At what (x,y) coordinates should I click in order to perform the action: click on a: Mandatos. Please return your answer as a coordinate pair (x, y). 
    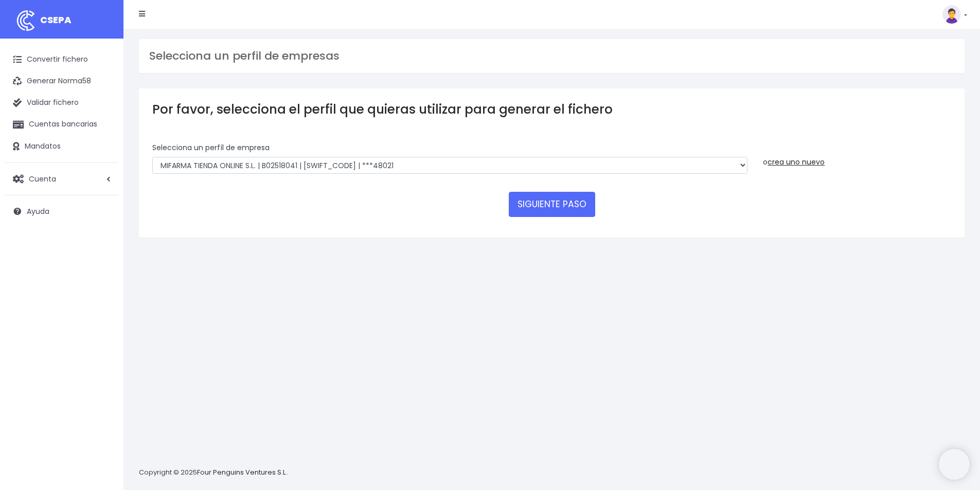
    Looking at the image, I should click on (62, 147).